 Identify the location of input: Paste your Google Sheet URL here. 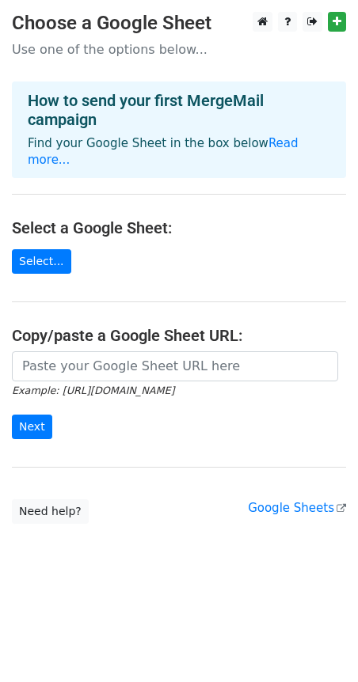
(175, 366).